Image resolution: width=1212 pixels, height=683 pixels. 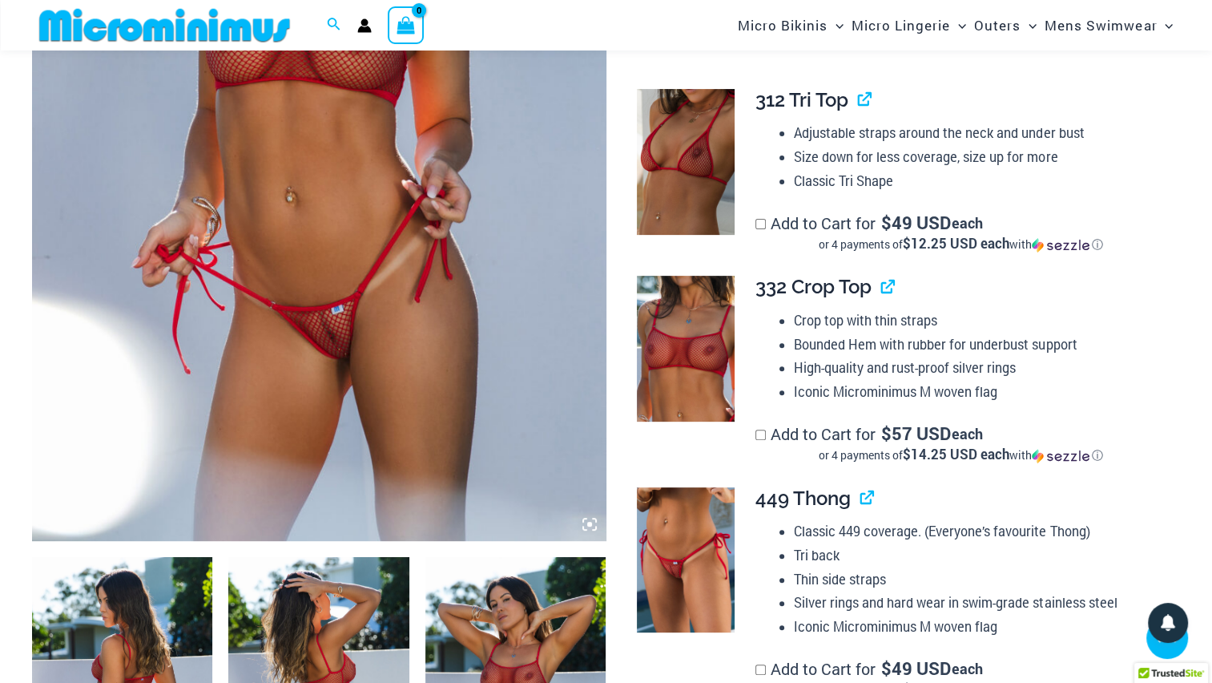 What do you see at coordinates (1109, 25) in the screenshot?
I see `a: Mens SwimwearMenu ToggleMenu Toggle` at bounding box center [1109, 25].